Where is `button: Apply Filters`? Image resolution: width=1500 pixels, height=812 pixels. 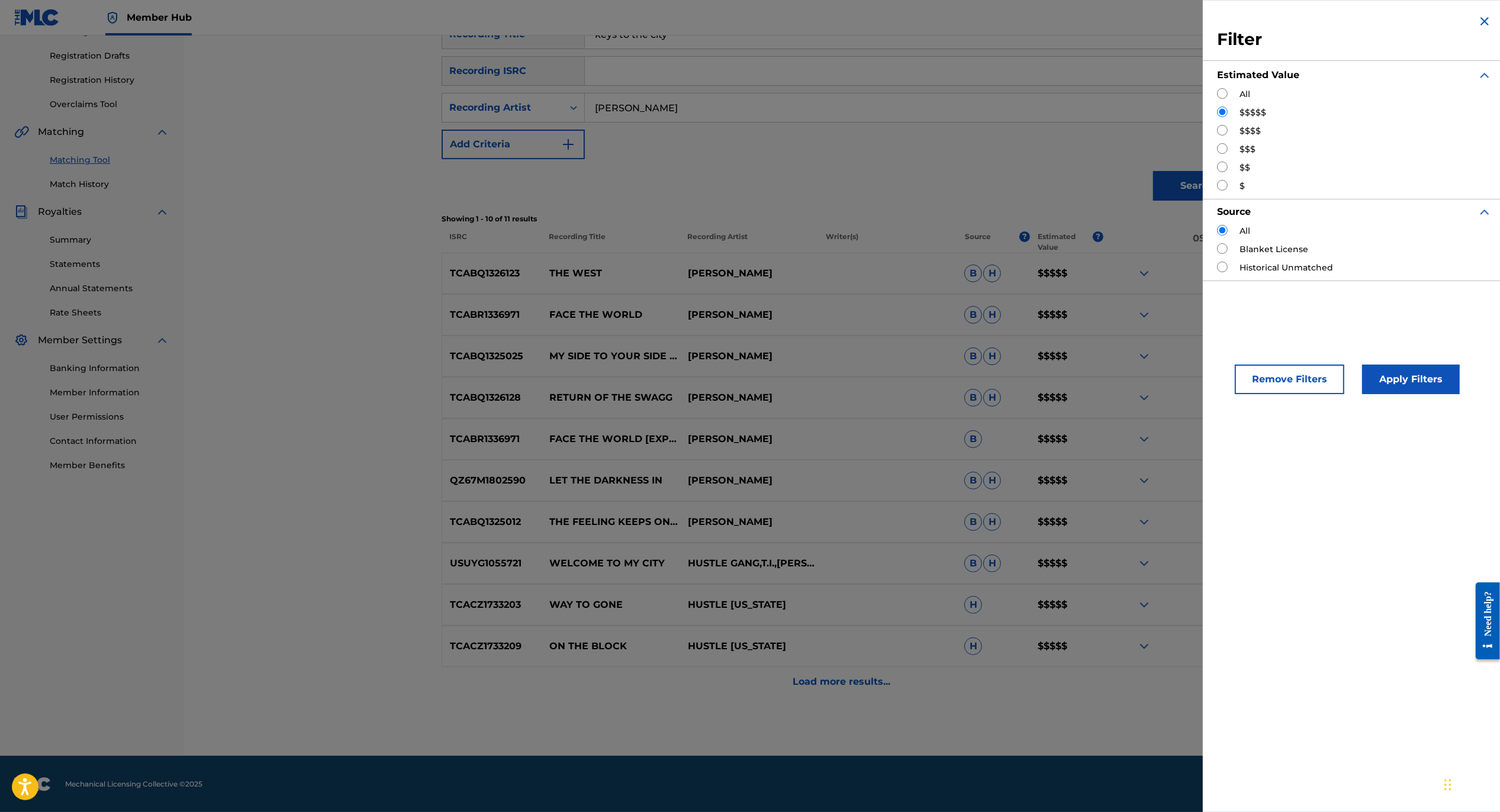
button: Apply Filters is located at coordinates (1410, 379).